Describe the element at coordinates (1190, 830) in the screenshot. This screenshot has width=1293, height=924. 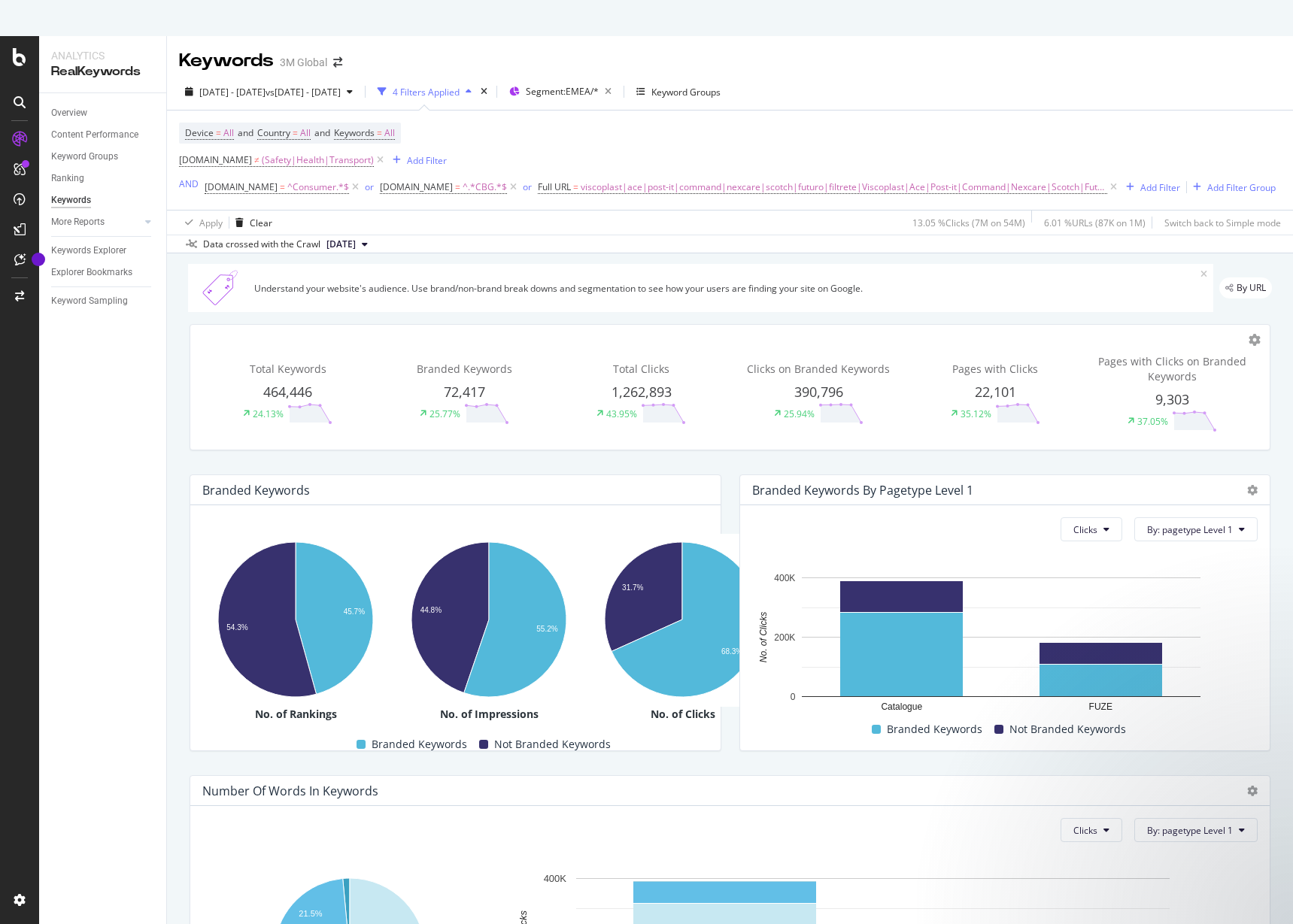
I see `span: By: pagetype Level 1` at that location.